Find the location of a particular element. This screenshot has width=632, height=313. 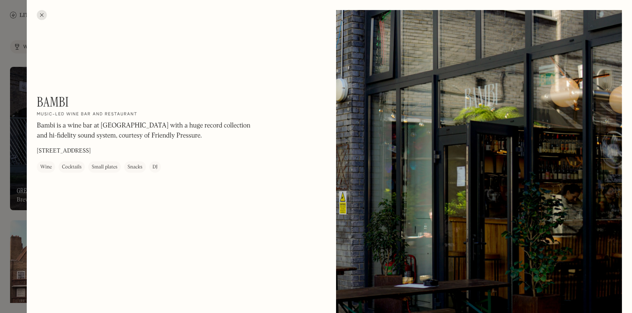

h1: Bambi is located at coordinates (53, 102).